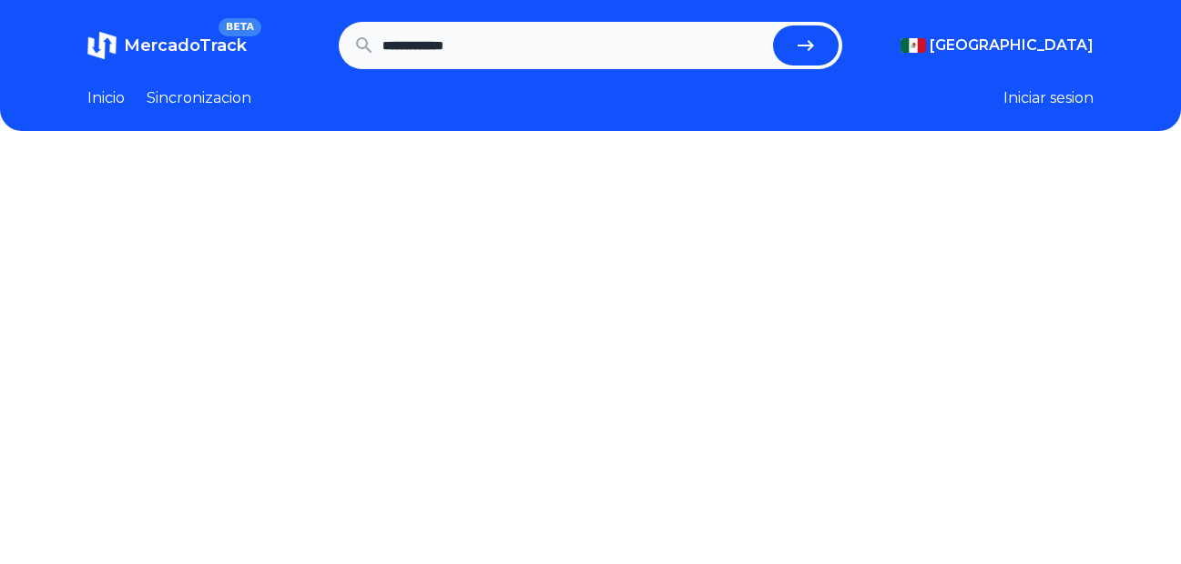 The width and height of the screenshot is (1181, 564). What do you see at coordinates (102, 46) in the screenshot?
I see `img: MercadoTrack` at bounding box center [102, 46].